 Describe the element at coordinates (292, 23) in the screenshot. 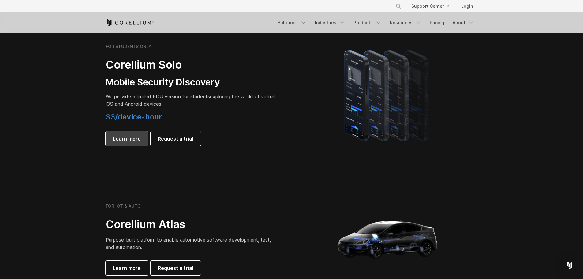

I see `a: Solutions` at that location.